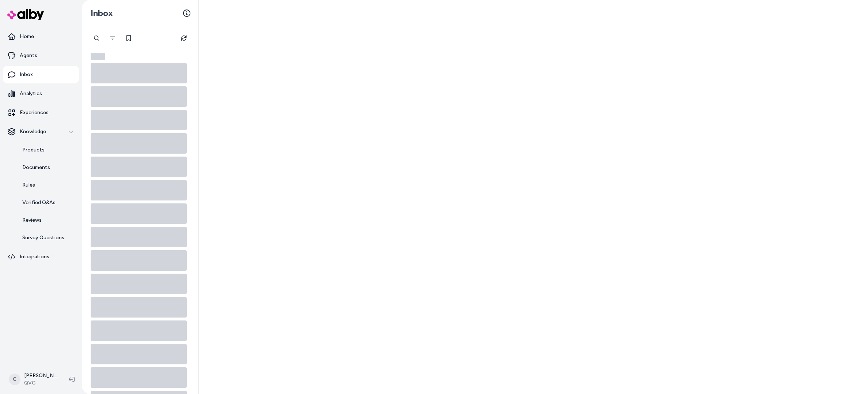 The image size is (842, 394). What do you see at coordinates (43, 238) in the screenshot?
I see `p: Survey Questions` at bounding box center [43, 238].